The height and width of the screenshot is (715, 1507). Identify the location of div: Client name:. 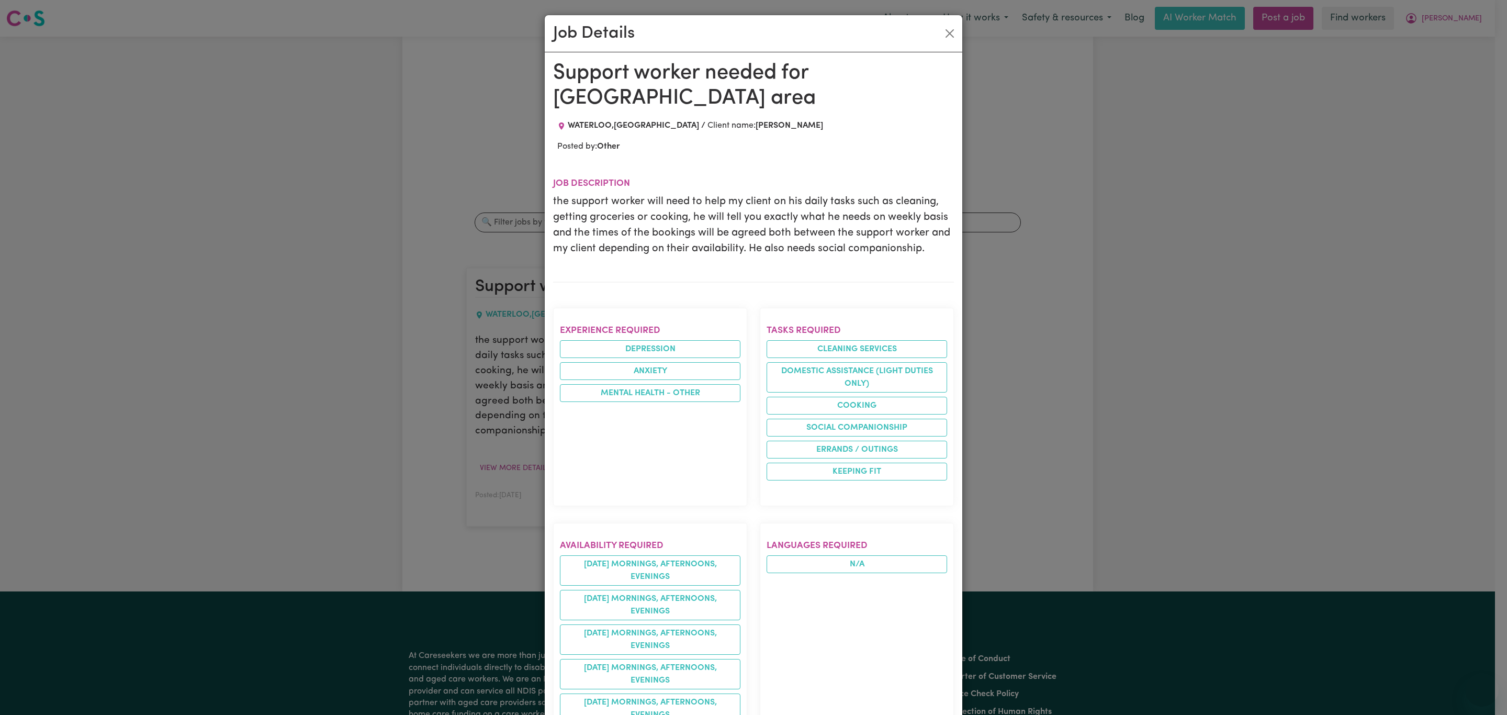
(765, 126).